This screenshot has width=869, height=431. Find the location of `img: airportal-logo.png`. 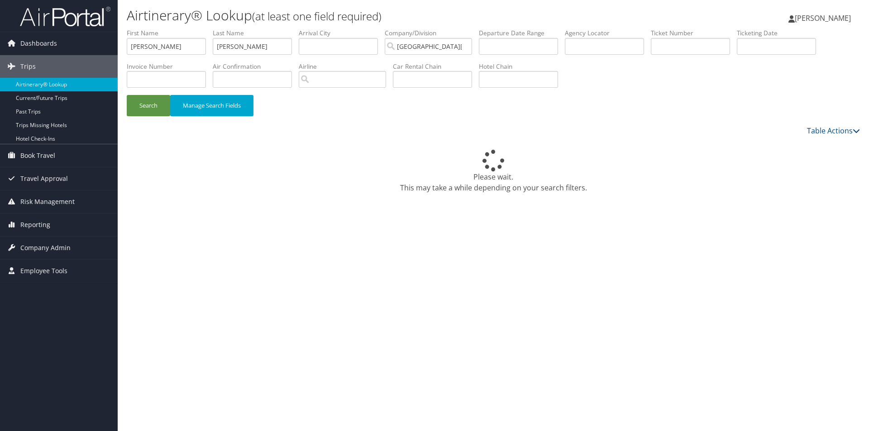

img: airportal-logo.png is located at coordinates (65, 16).